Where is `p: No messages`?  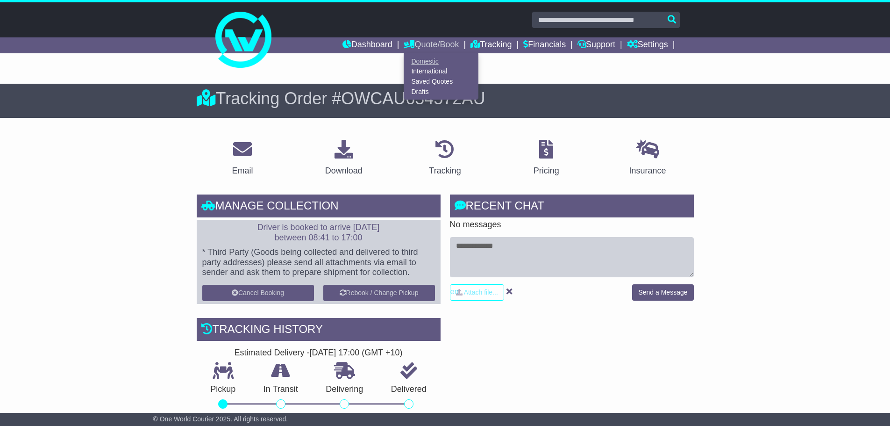
p: No messages is located at coordinates (572, 225).